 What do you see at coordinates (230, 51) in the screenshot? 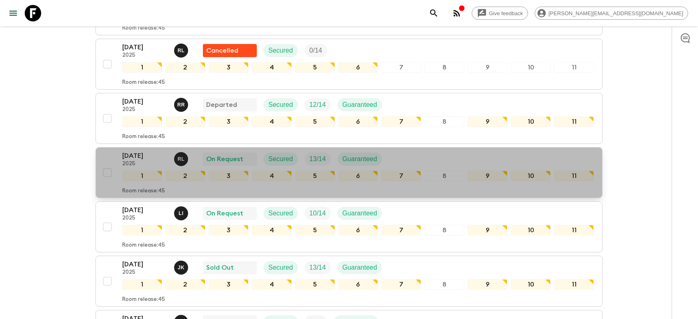
I see `div: Flash Pack cancellation` at bounding box center [230, 51].